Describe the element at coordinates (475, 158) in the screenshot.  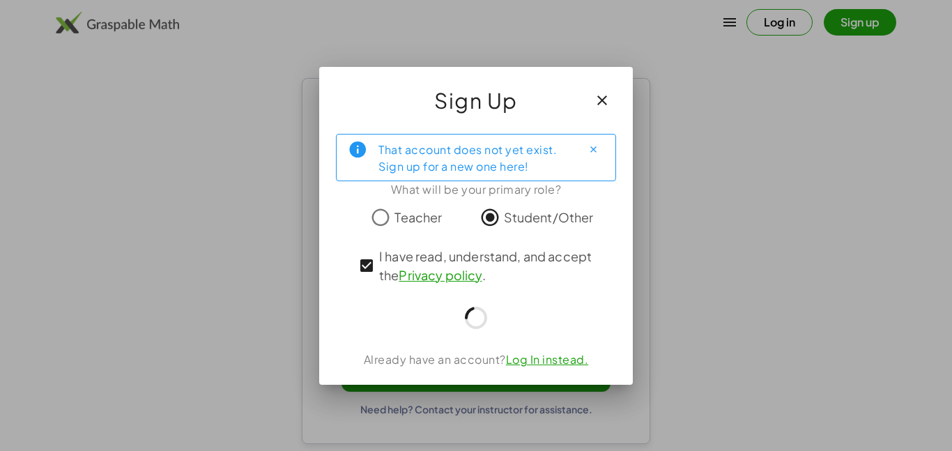
I see `div: That account does not yet exist. Sign up for a new one here!` at that location.